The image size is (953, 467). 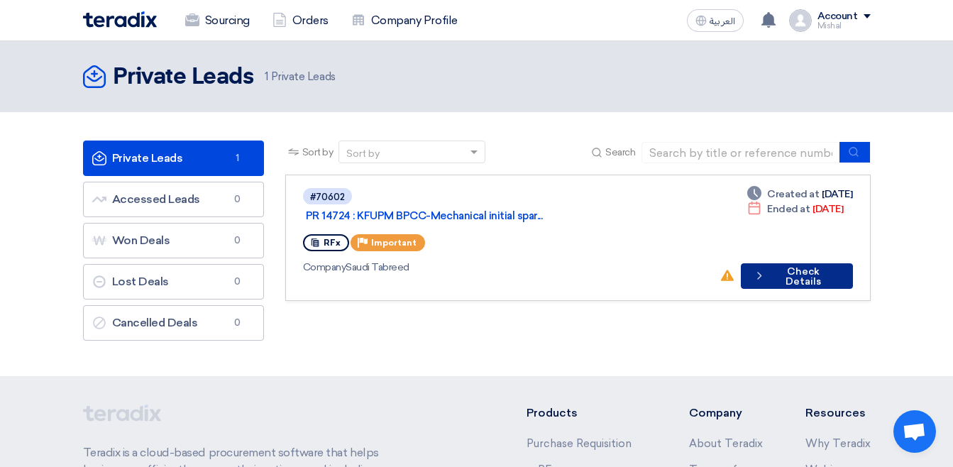 What do you see at coordinates (217, 21) in the screenshot?
I see `a: Sourcing` at bounding box center [217, 21].